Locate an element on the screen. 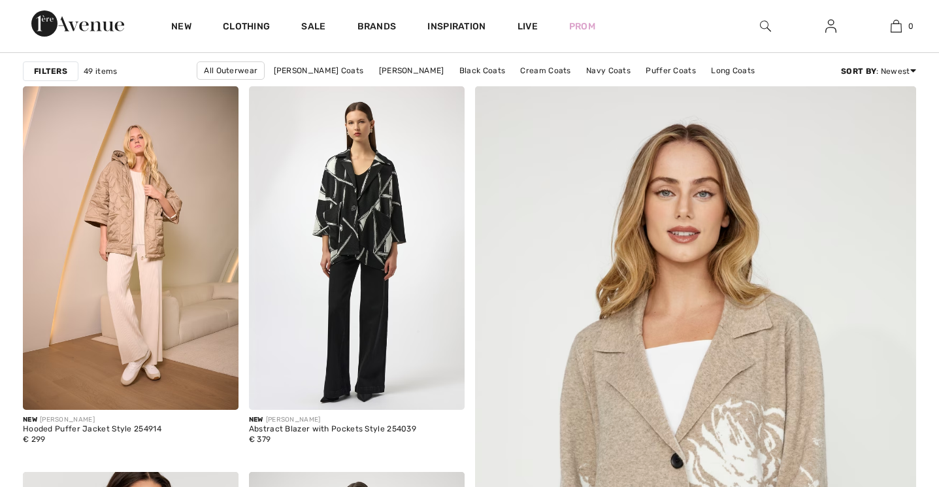 This screenshot has height=487, width=939. img: My Bag is located at coordinates (896, 26).